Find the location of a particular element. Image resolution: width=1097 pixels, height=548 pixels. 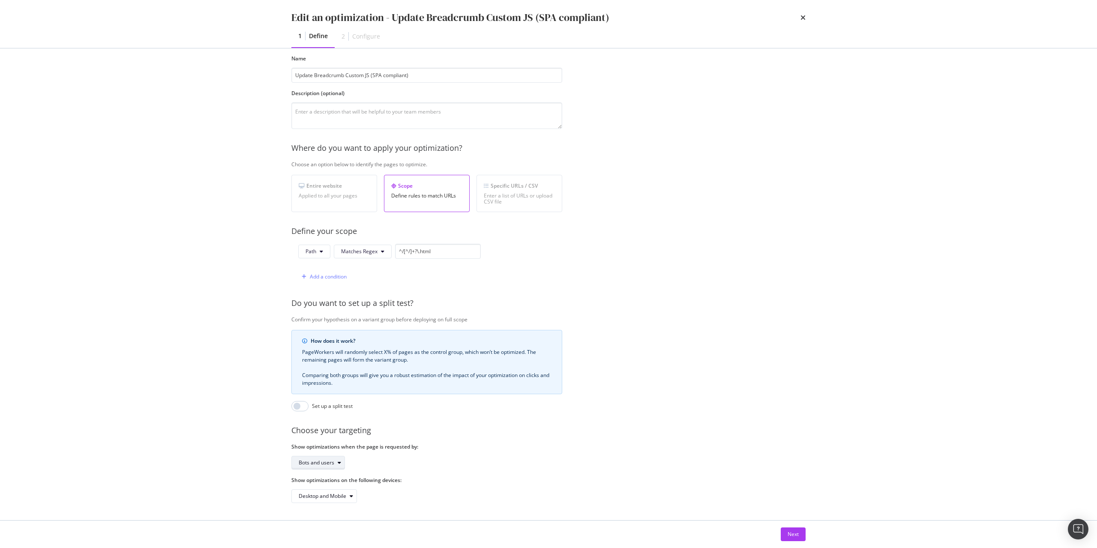

div: Bots and users is located at coordinates (316, 463).